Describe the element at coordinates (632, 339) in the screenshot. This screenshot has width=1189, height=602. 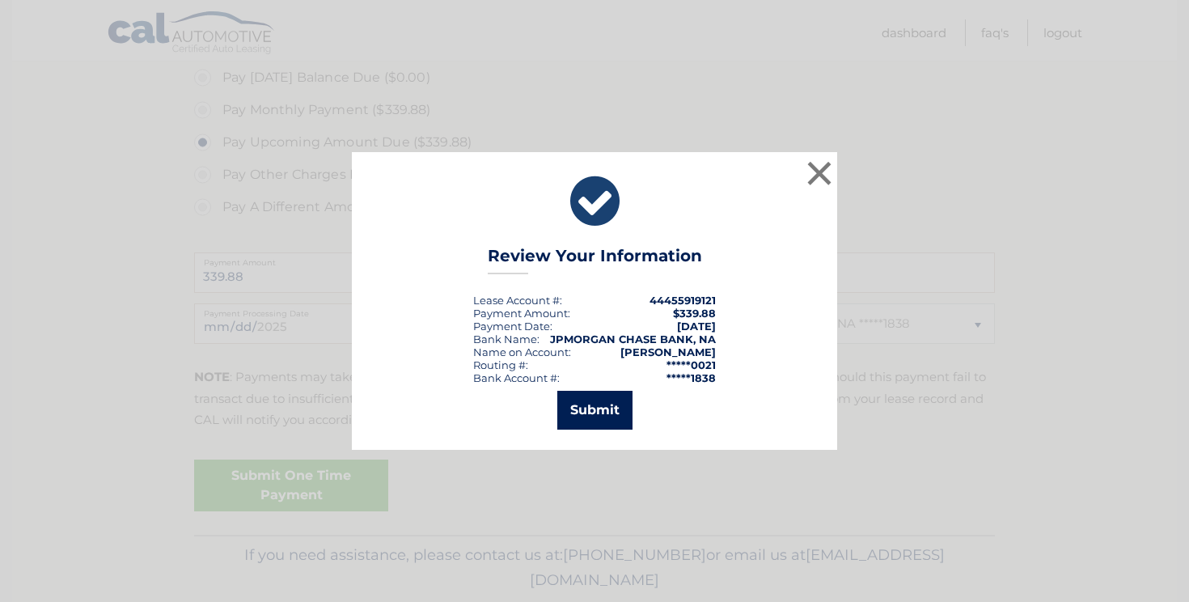
I see `strong: JPMORGAN CHASE BANK, NA` at that location.